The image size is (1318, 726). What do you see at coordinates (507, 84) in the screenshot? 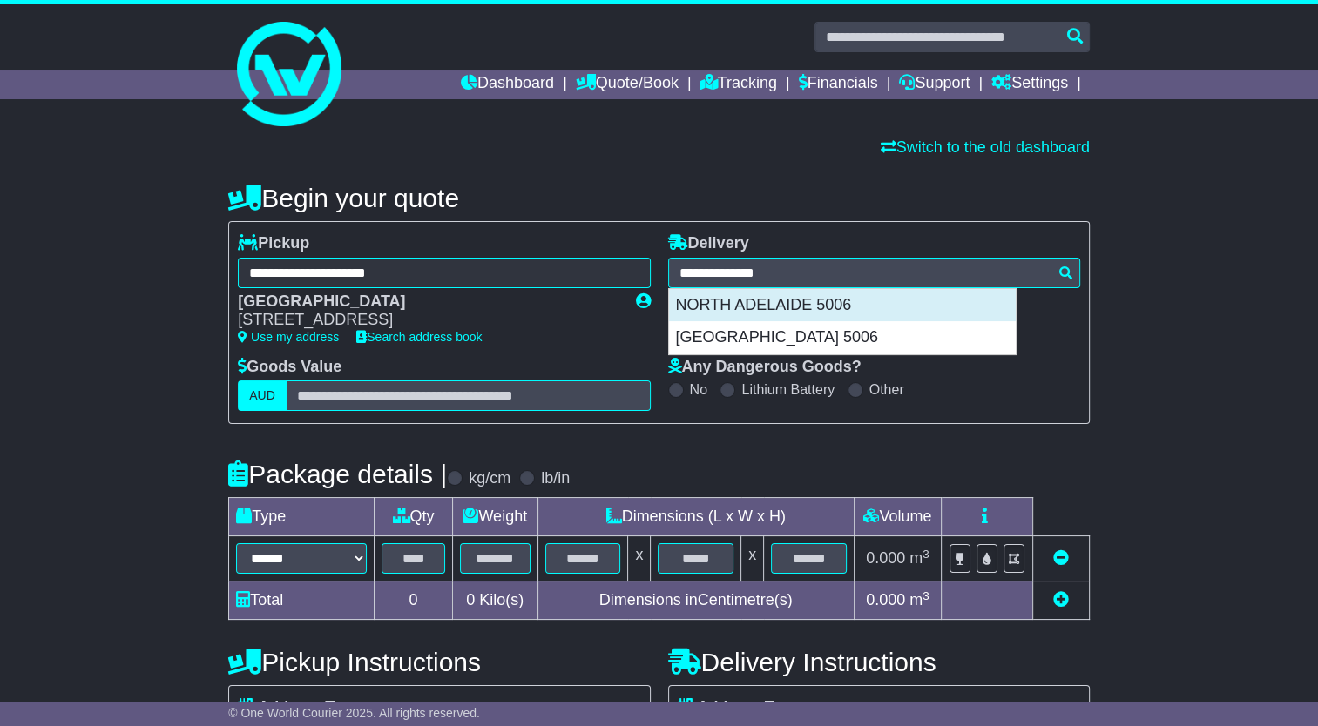
I see `a: Dashboard` at bounding box center [507, 84].